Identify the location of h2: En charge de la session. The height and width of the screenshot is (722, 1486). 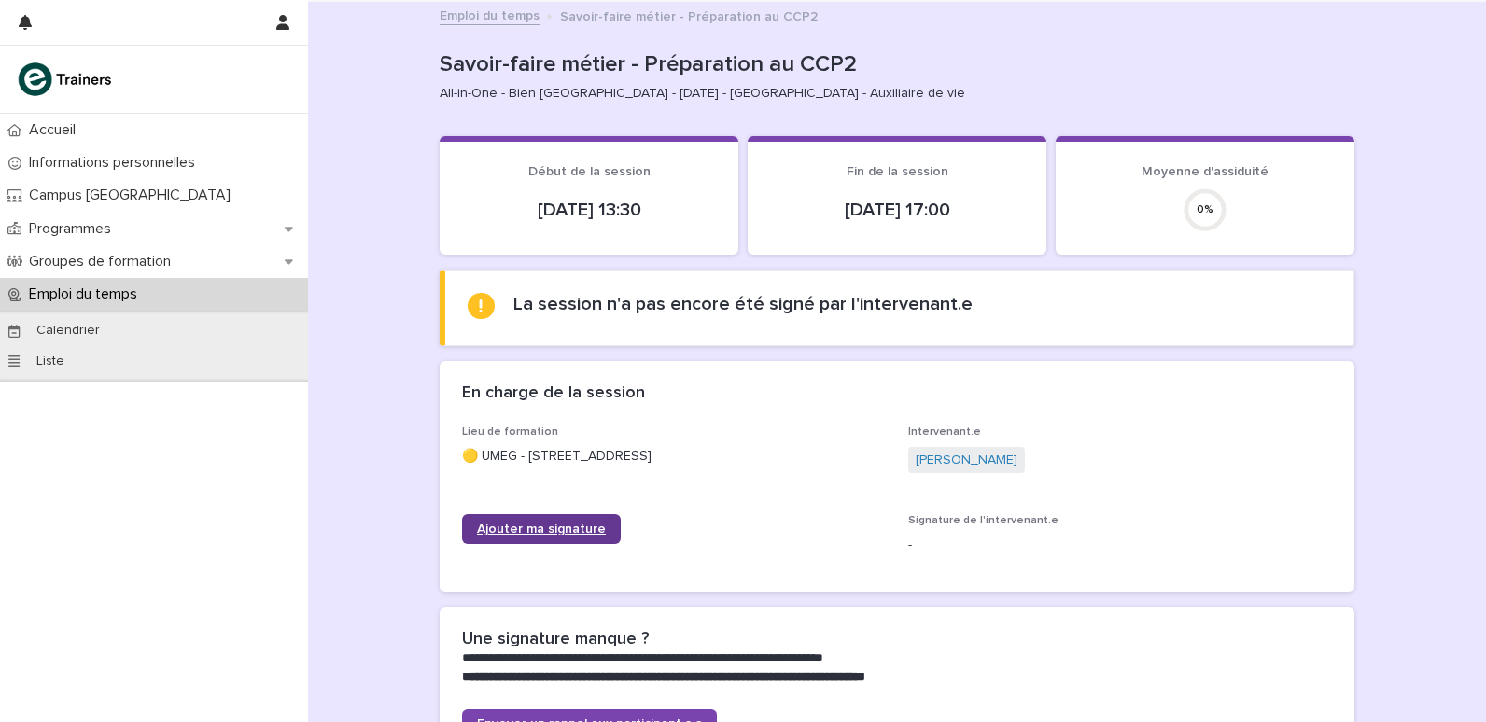
(553, 394).